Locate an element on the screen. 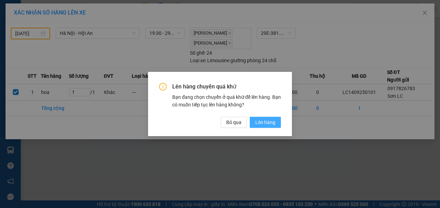 This screenshot has height=208, width=440. button: Bỏ qua is located at coordinates (234, 122).